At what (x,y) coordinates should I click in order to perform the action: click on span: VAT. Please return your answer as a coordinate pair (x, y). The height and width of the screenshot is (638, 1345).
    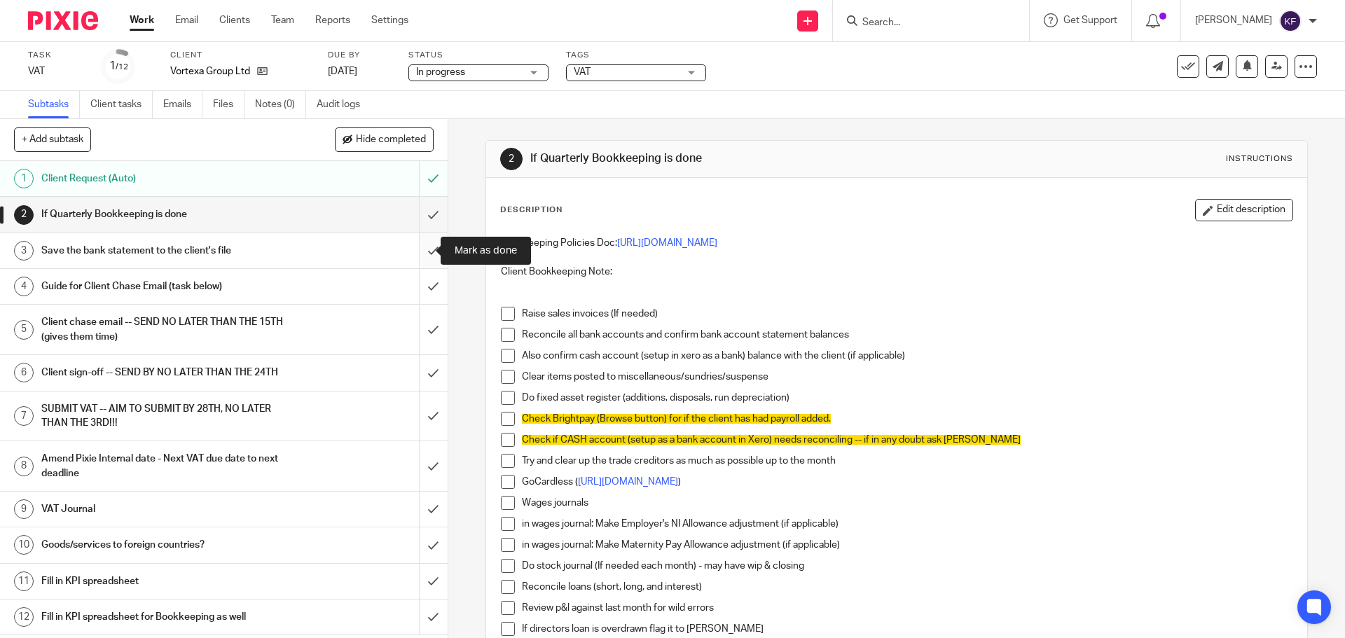
    Looking at the image, I should click on (582, 72).